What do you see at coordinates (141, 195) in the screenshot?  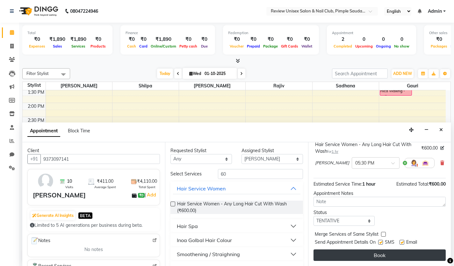 I see `span: ₹0` at bounding box center [141, 195].